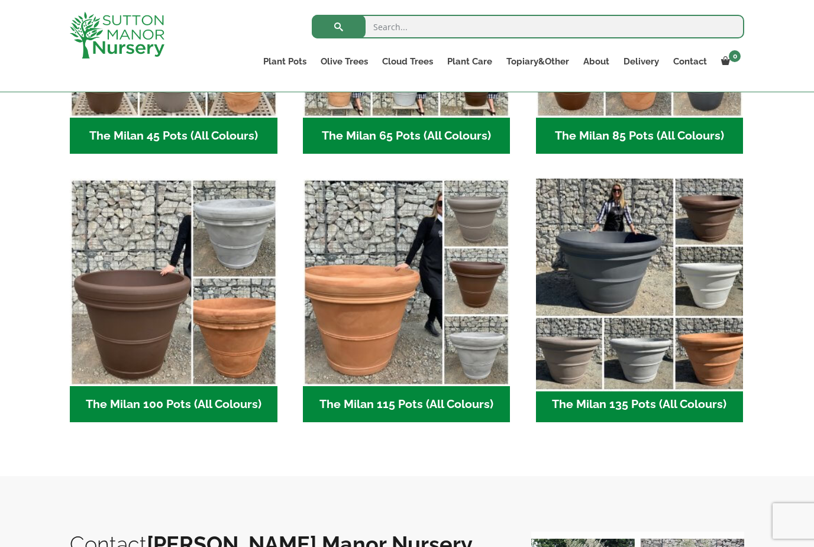  What do you see at coordinates (596, 62) in the screenshot?
I see `a: About` at bounding box center [596, 62].